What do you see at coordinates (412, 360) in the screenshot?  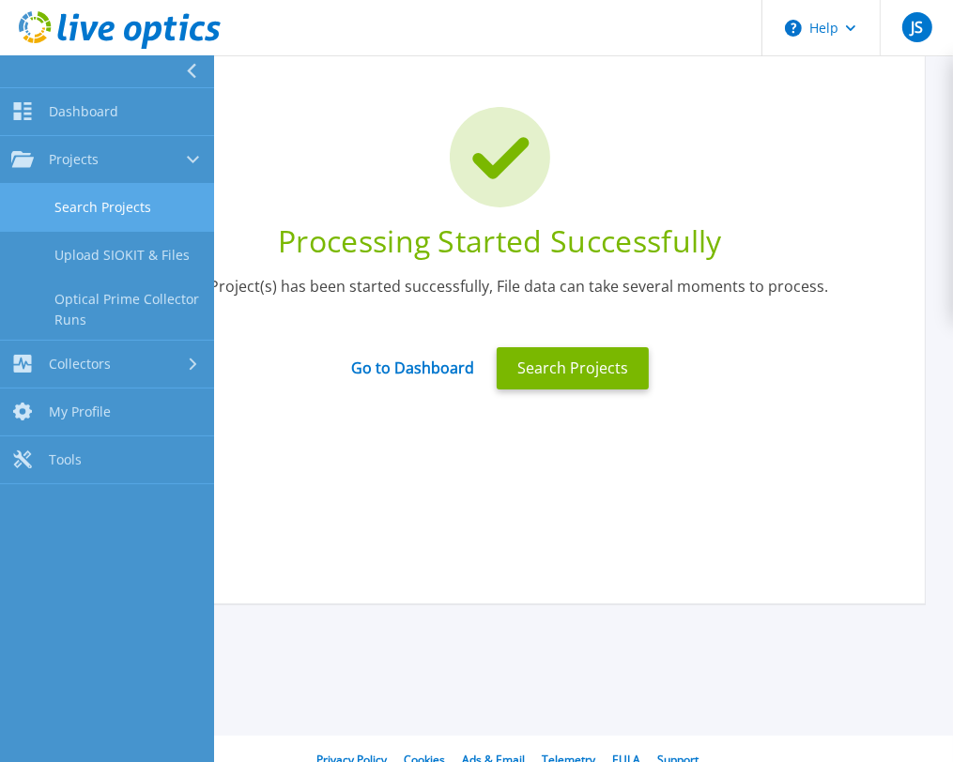 I see `a: Go to Dashboard` at bounding box center [412, 360].